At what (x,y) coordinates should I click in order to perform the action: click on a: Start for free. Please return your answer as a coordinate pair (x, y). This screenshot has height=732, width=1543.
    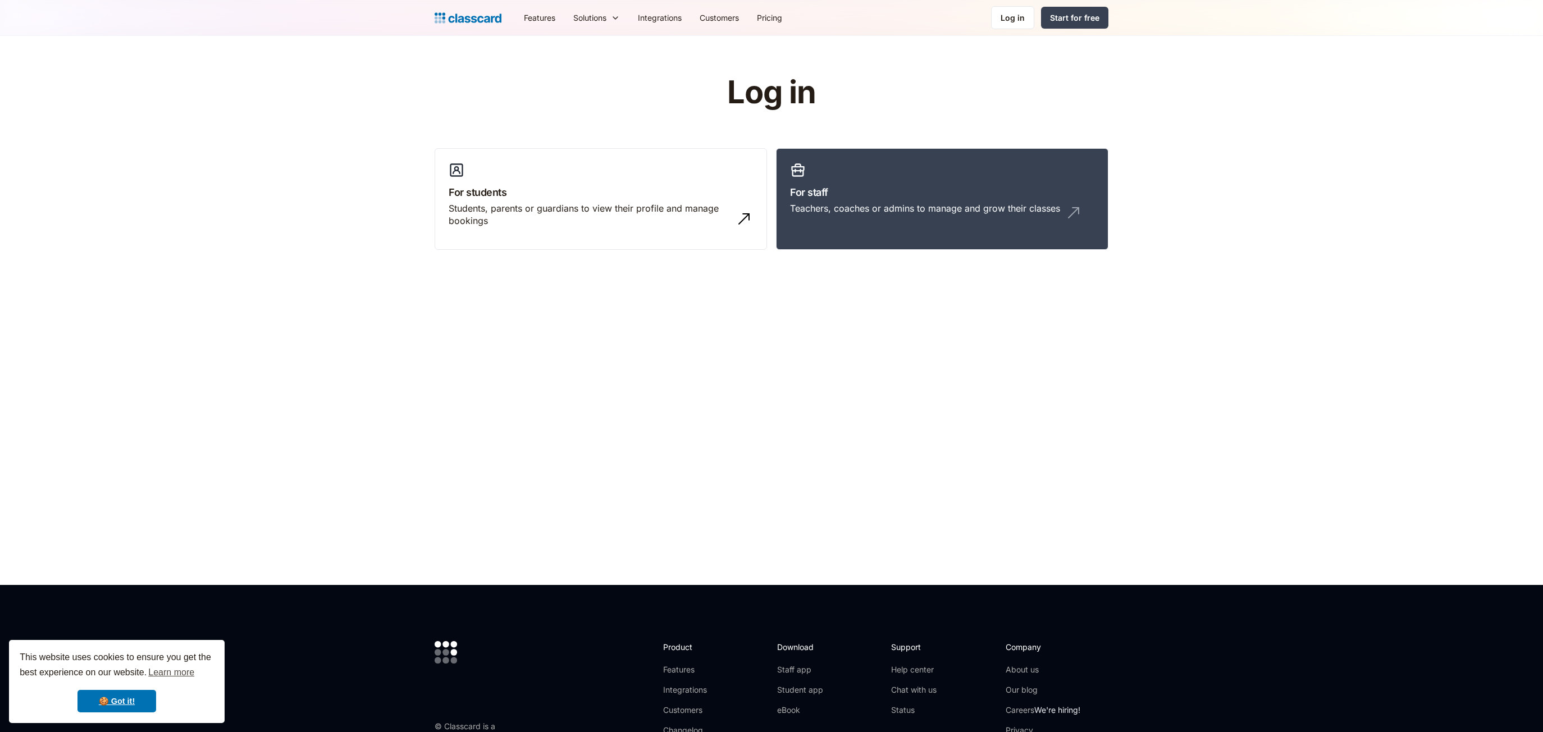
    Looking at the image, I should click on (1074, 17).